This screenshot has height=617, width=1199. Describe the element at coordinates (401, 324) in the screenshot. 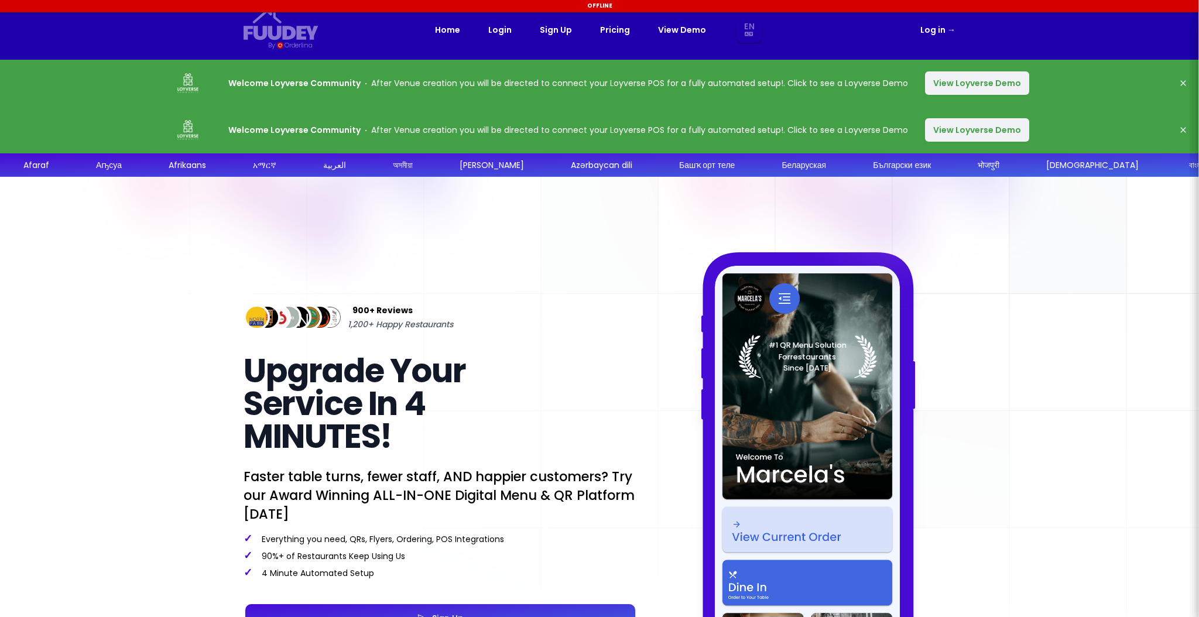

I see `span: 1,200+ Happy Restaurants` at that location.